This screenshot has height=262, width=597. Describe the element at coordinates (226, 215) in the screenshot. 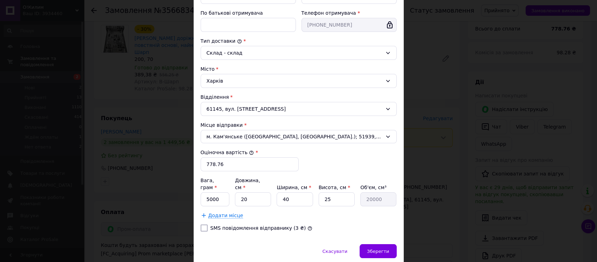

I see `span: Додати місце` at that location.